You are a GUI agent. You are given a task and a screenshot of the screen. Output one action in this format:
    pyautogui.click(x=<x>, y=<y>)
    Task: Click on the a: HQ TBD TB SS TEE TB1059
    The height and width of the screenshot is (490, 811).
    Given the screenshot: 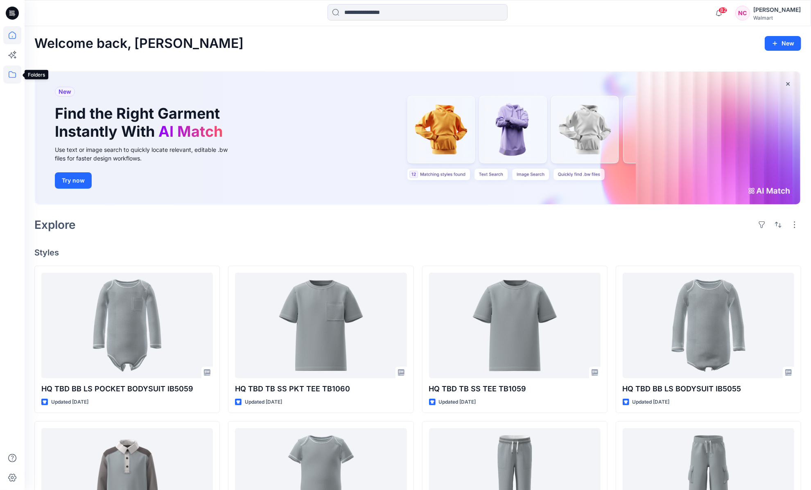 What is the action you would take?
    pyautogui.click(x=515, y=326)
    